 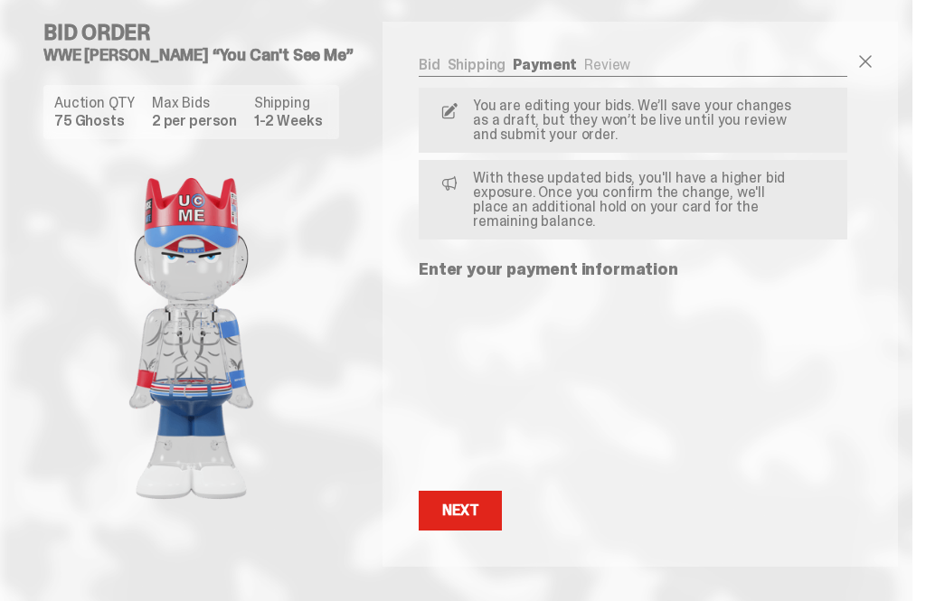 What do you see at coordinates (460, 511) in the screenshot?
I see `div: Next` at bounding box center [460, 511].